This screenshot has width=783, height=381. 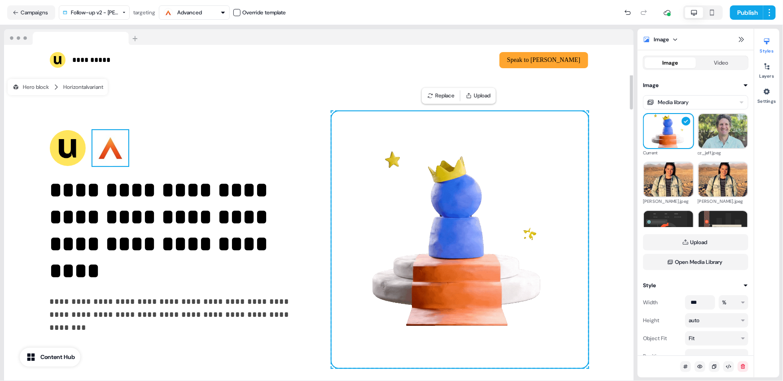 I want to click on img: cz_jeff.jpeg, so click(x=723, y=131).